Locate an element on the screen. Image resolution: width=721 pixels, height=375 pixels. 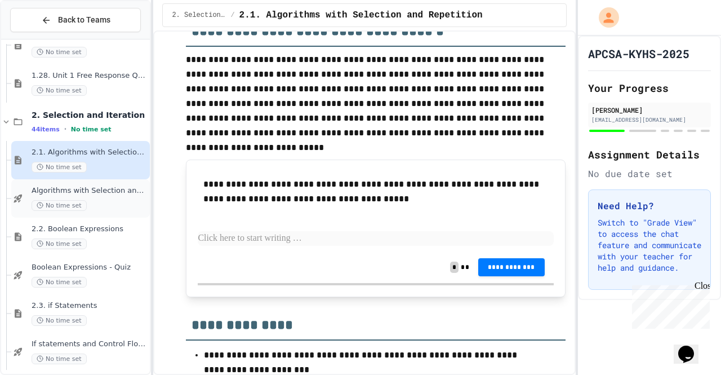
h3: Need Help? is located at coordinates (650, 206).